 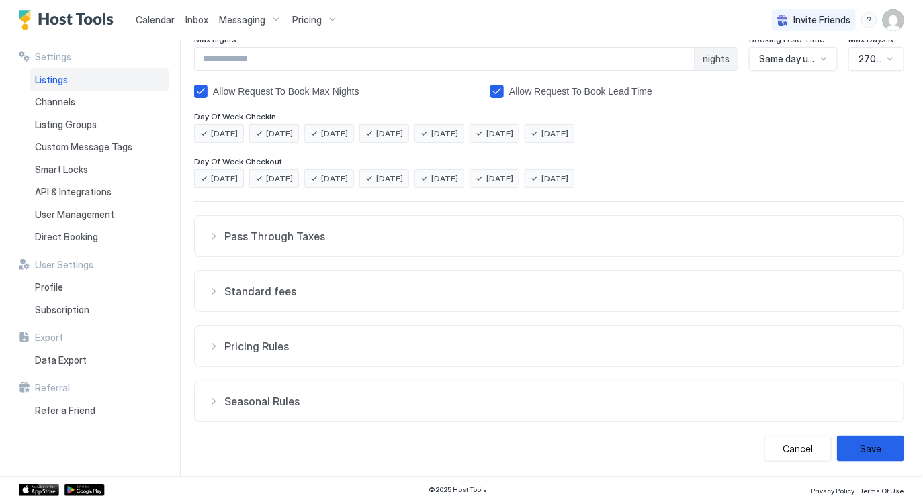 I want to click on div: Allow Request To Book Max Nights, so click(x=286, y=91).